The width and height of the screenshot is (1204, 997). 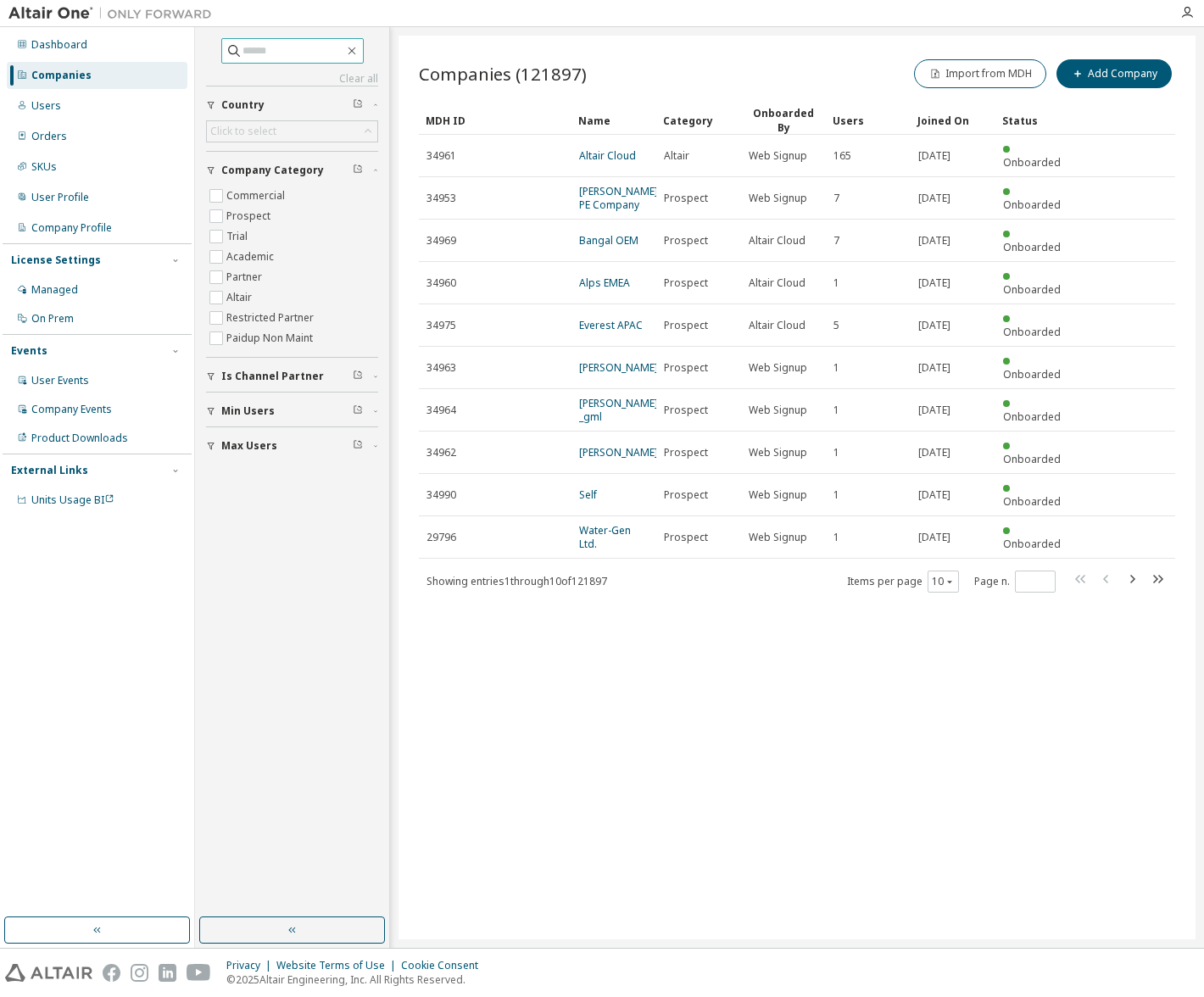 I want to click on div: Users, so click(x=868, y=121).